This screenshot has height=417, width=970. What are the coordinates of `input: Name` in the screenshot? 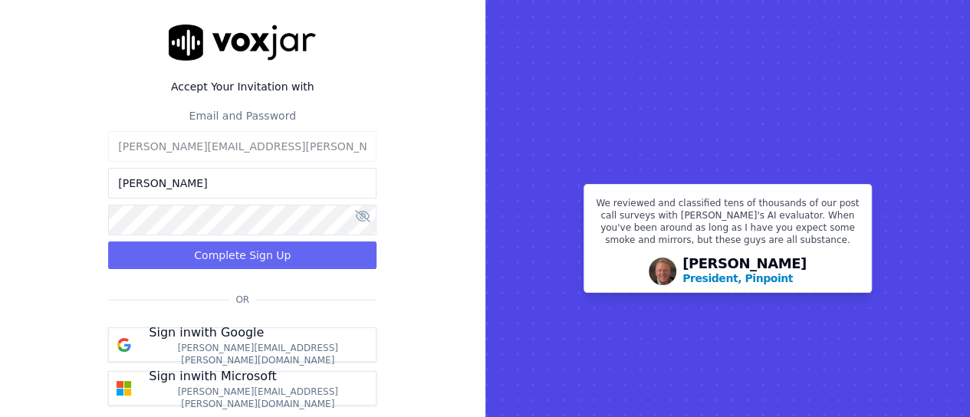 It's located at (242, 183).